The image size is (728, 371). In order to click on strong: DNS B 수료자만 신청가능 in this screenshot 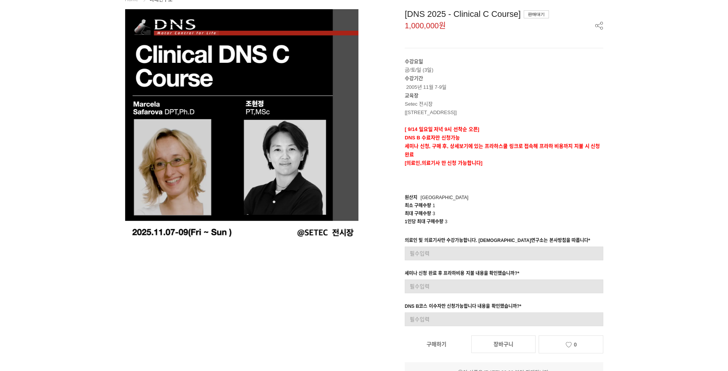, I will do `click(432, 137)`.